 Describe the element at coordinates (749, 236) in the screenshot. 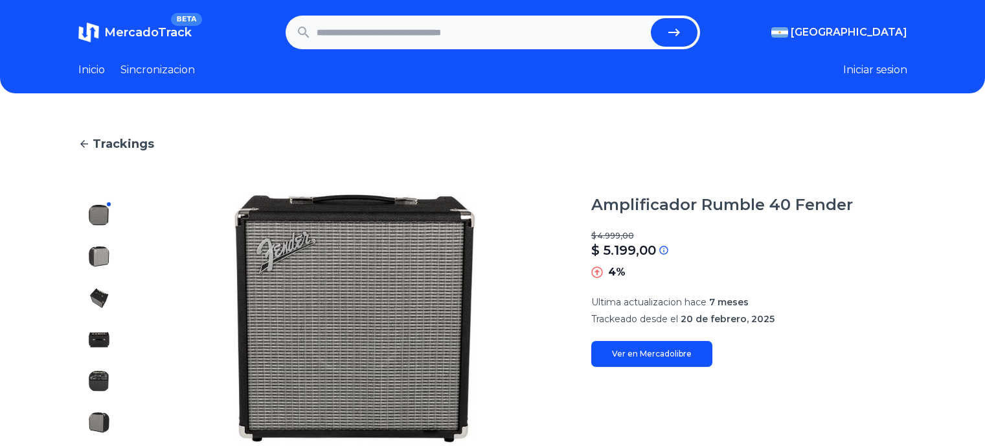

I see `p: $ 4.999,00` at that location.